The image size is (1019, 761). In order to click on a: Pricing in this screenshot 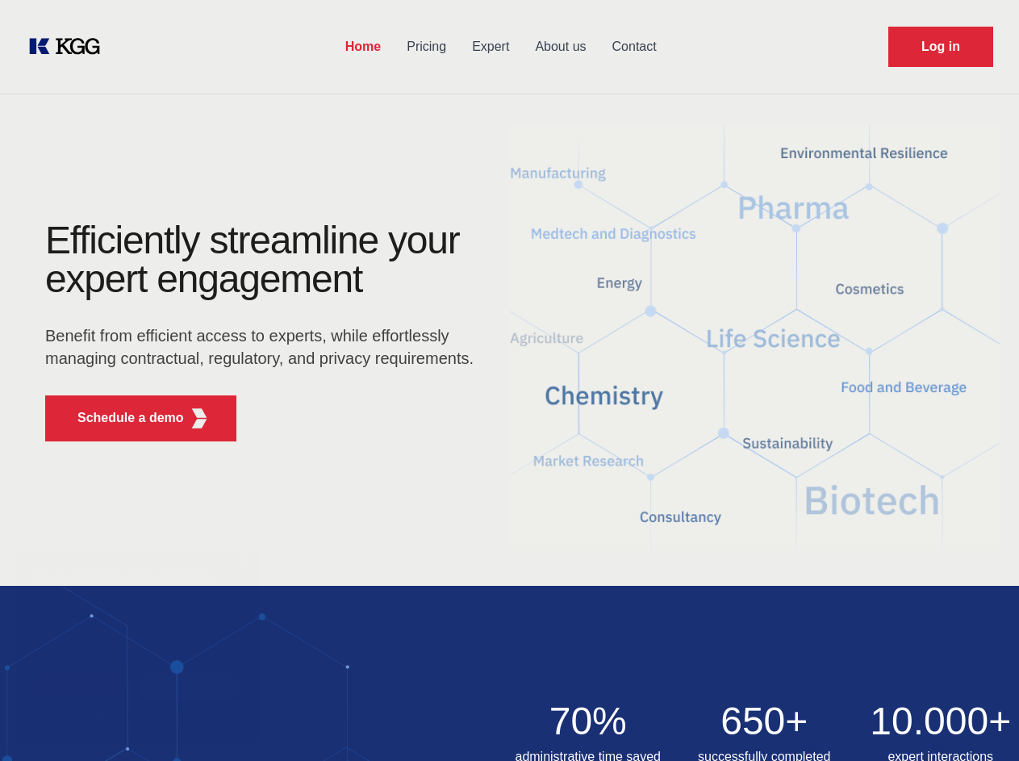, I will do `click(426, 47)`.